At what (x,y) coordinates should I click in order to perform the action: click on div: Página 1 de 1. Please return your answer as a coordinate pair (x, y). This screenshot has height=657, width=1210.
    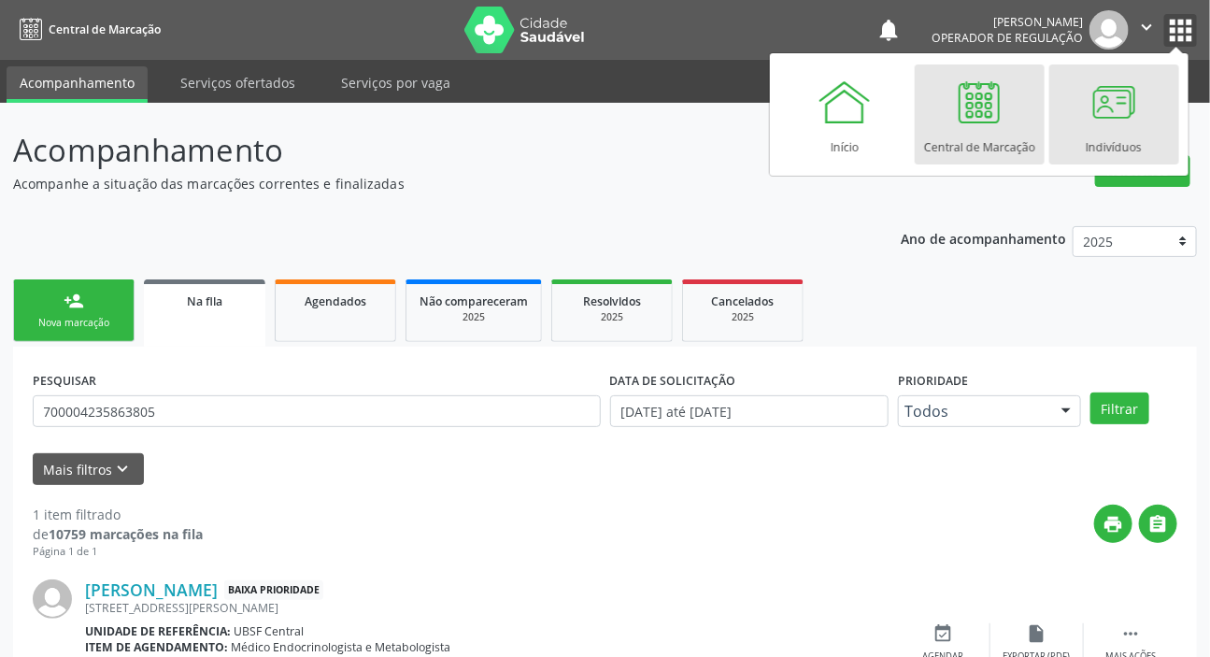
    Looking at the image, I should click on (118, 551).